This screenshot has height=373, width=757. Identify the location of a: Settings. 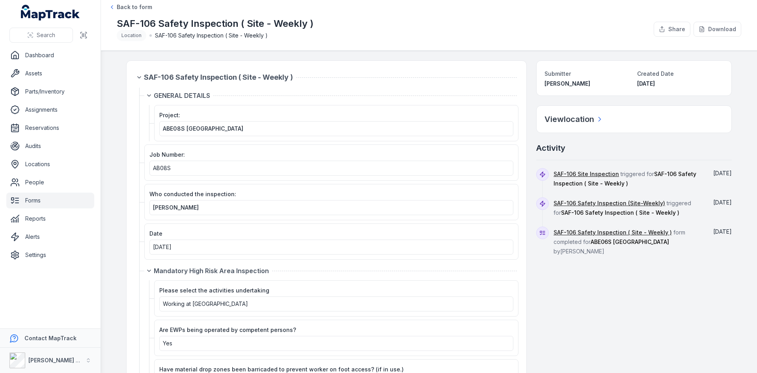
(50, 255).